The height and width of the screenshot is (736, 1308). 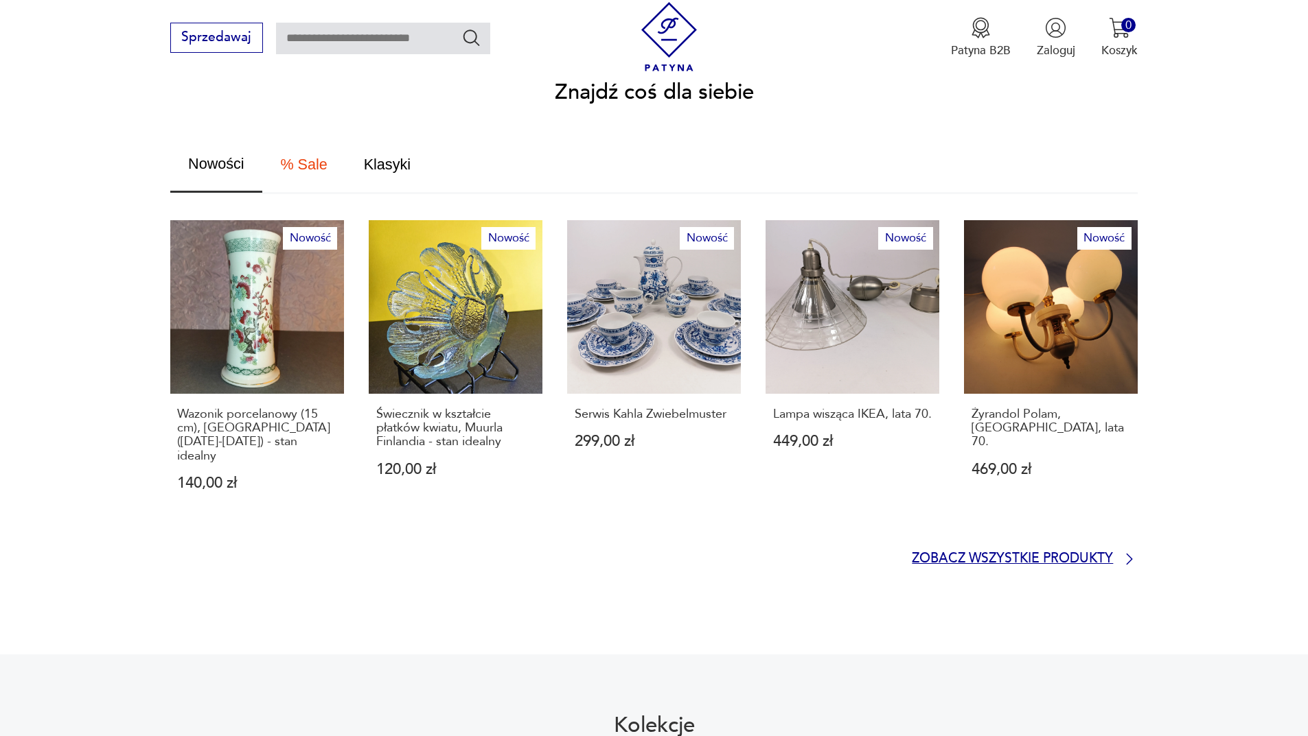 I want to click on p: Serwis Kahla Zwiebelmuster, so click(x=654, y=415).